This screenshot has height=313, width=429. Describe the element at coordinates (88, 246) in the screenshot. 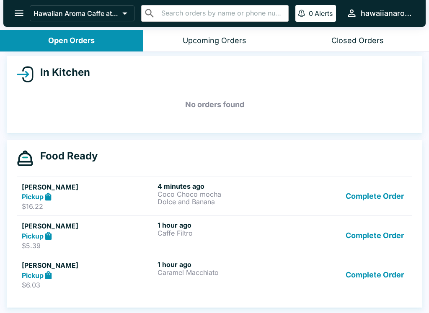

I see `p: $5.39` at that location.